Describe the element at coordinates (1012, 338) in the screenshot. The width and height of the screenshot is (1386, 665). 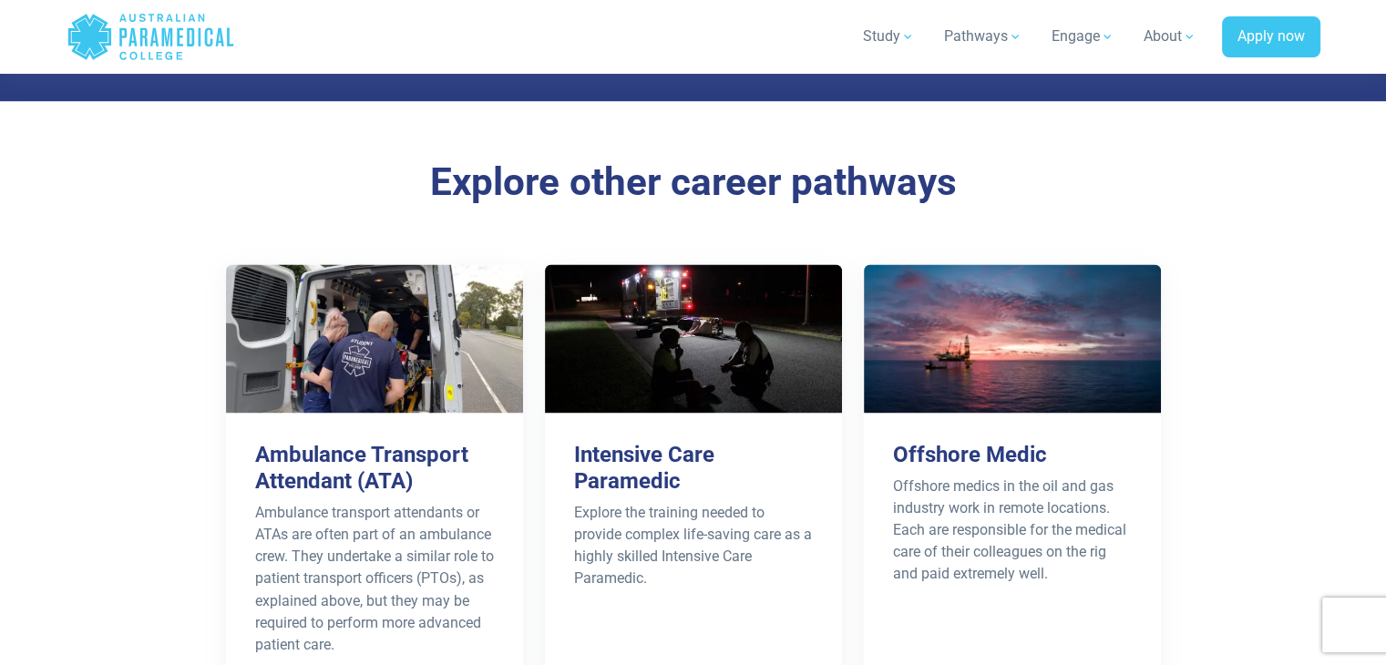
I see `img: Offshore Medic` at that location.